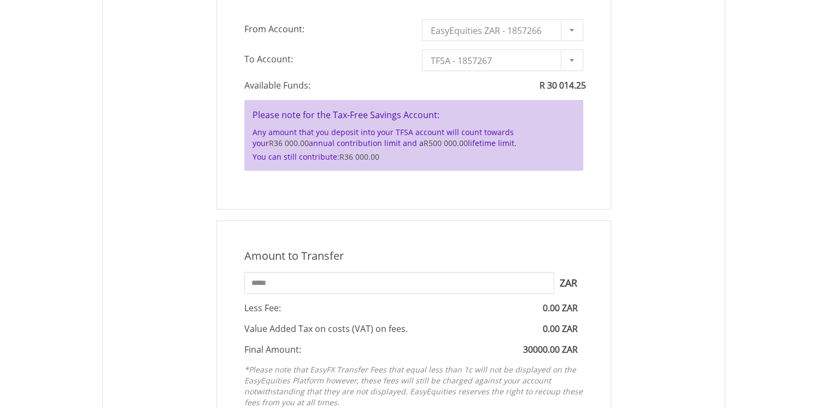  What do you see at coordinates (446, 143) in the screenshot?
I see `span: R500 000.00` at bounding box center [446, 143].